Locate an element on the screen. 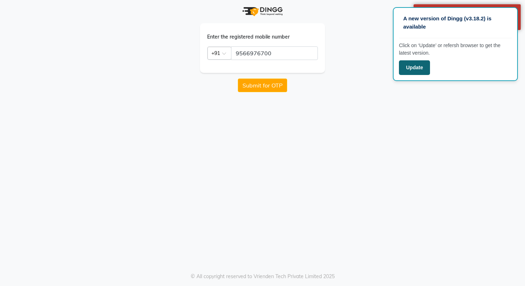 The height and width of the screenshot is (286, 525). p: A new version of Dingg (v3.18.2) is available is located at coordinates (456, 23).